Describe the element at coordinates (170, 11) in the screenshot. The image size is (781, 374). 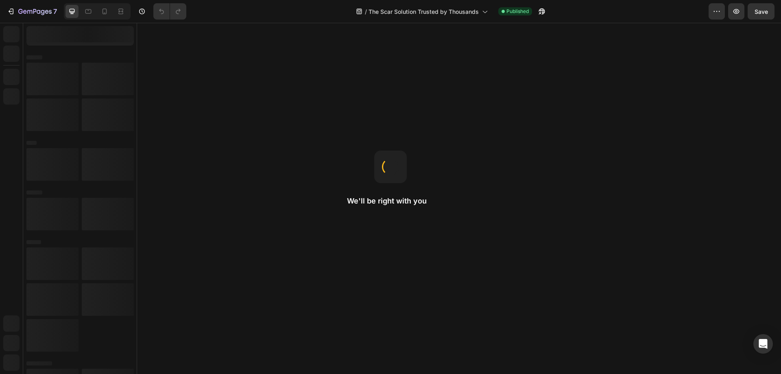
I see `div: Undo/Redo` at that location.